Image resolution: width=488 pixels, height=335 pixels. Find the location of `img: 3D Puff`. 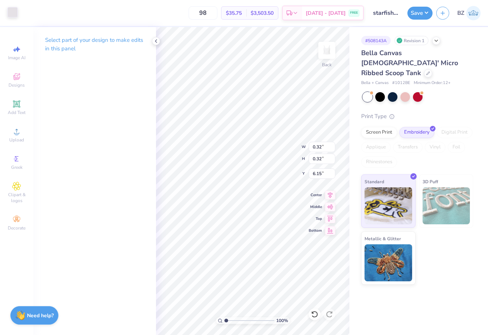

img: 3D Puff is located at coordinates (446, 206).